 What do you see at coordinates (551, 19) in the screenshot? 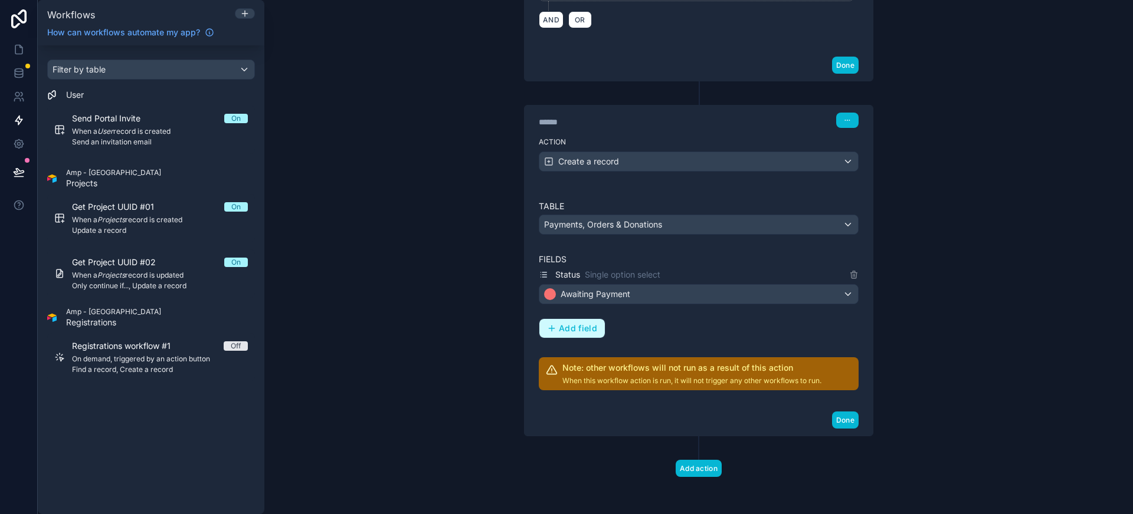
I see `button: AND` at bounding box center [551, 19].